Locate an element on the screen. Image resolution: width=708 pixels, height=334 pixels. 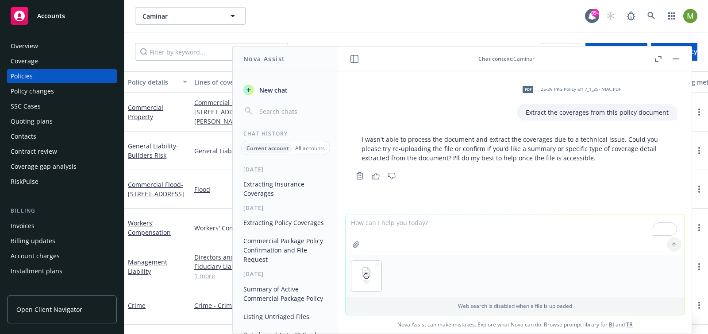
input: Filter by keyword... is located at coordinates (212, 52).